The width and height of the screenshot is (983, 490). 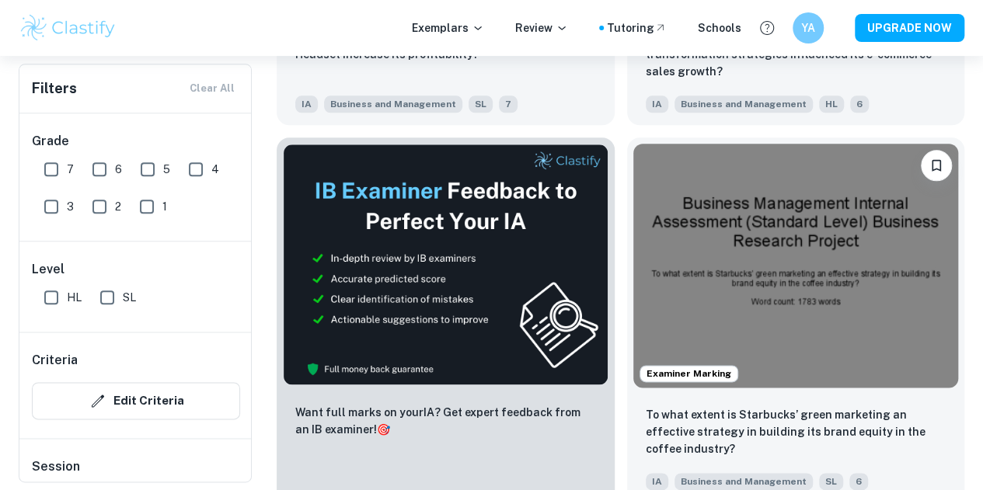 What do you see at coordinates (136, 270) in the screenshot?
I see `h6: Level` at bounding box center [136, 270].